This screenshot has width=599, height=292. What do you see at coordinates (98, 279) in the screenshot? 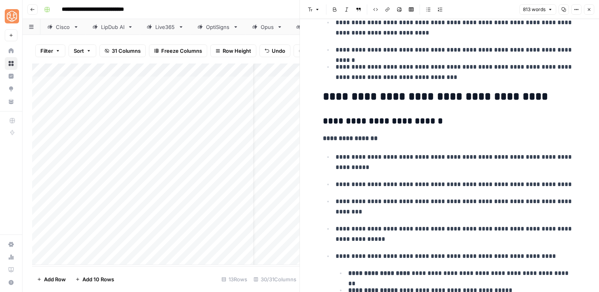
I see `span: Add 10 Rows` at bounding box center [98, 279].